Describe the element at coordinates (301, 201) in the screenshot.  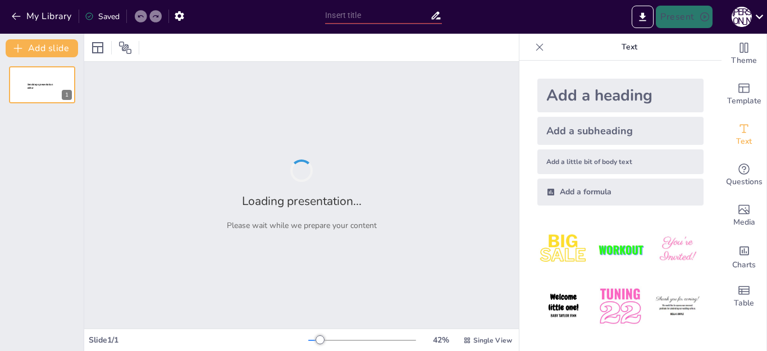
I see `h2: Loading presentation...` at that location.